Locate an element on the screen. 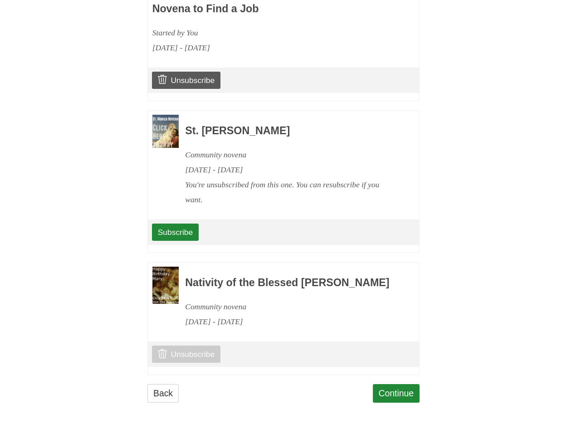  div: Started by You is located at coordinates (257, 33).